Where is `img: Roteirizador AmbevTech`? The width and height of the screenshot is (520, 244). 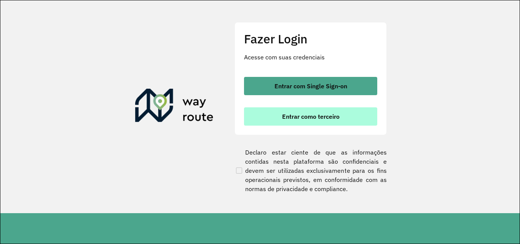 img: Roteirizador AmbevTech is located at coordinates (174, 107).